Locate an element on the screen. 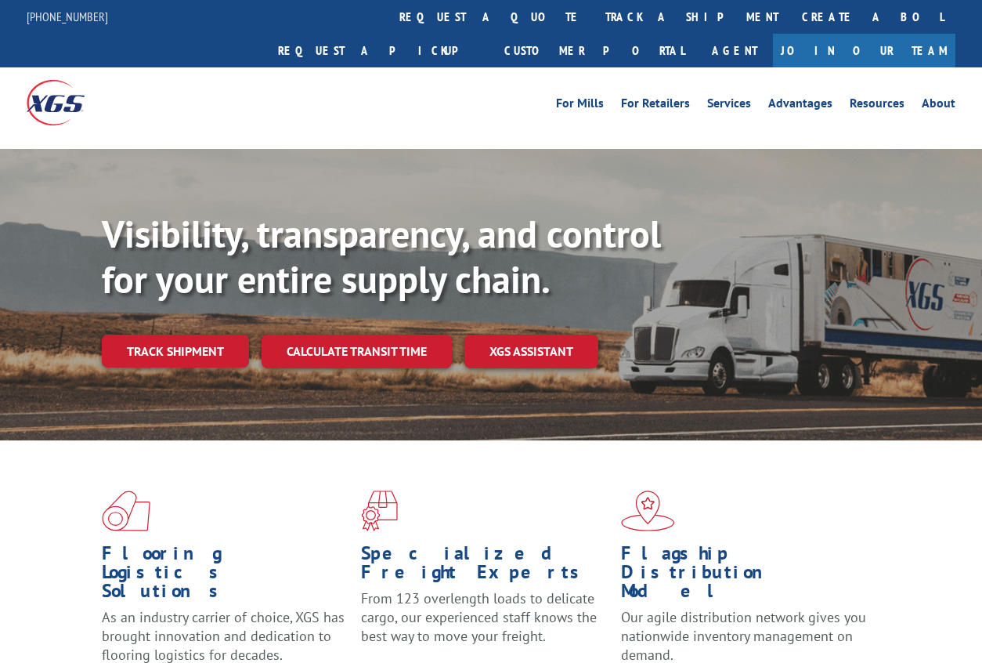 This screenshot has width=982, height=663. h1: Specialized Freight Experts is located at coordinates (485, 566).